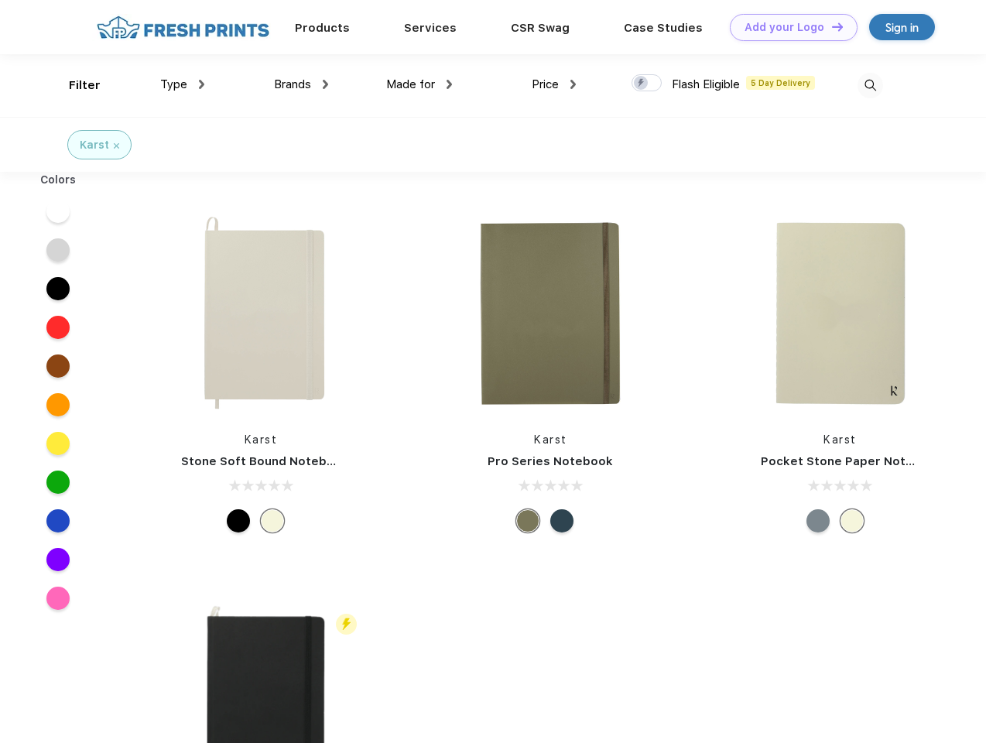  What do you see at coordinates (550, 461) in the screenshot?
I see `a: Pro Series Notebook` at bounding box center [550, 461].